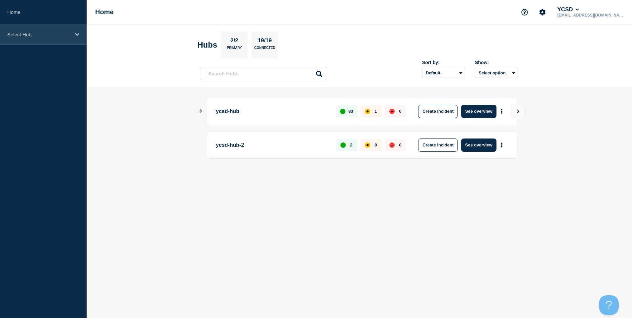  I want to click on p: 2/2, so click(234, 42).